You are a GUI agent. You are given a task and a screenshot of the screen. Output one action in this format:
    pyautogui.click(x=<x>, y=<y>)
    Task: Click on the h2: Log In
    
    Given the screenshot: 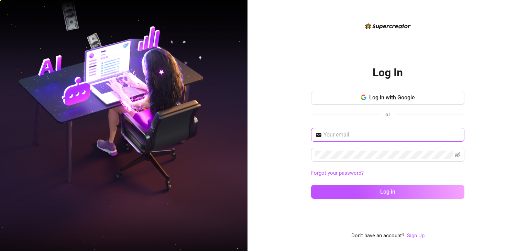 What is the action you would take?
    pyautogui.click(x=388, y=73)
    